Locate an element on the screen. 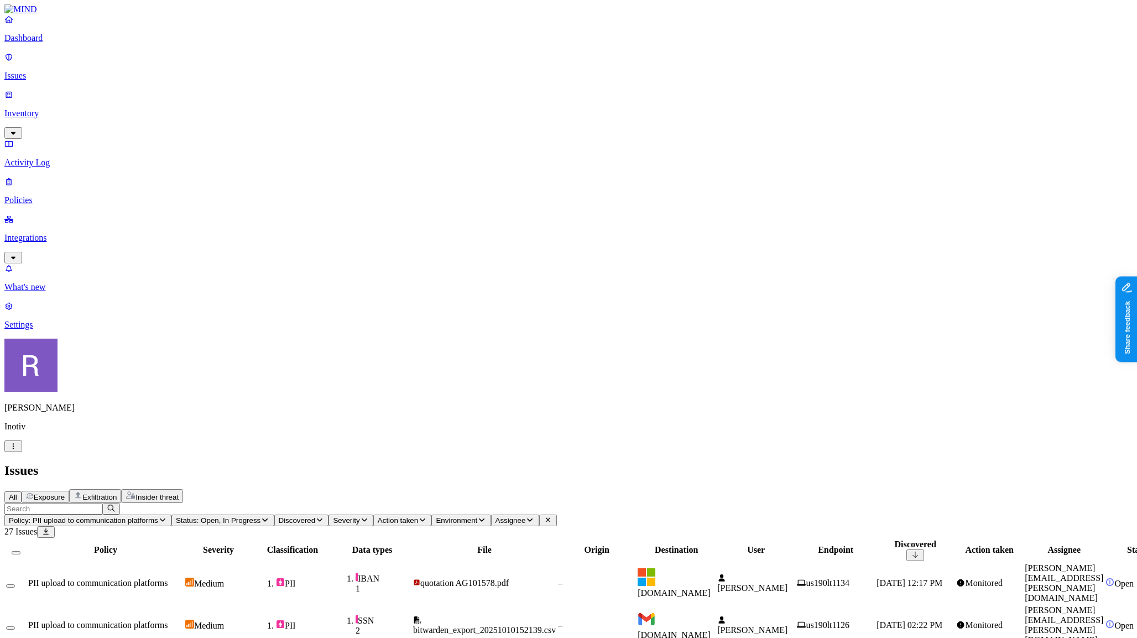 Image resolution: width=1137 pixels, height=638 pixels. a: Integrations is located at coordinates (569, 238).